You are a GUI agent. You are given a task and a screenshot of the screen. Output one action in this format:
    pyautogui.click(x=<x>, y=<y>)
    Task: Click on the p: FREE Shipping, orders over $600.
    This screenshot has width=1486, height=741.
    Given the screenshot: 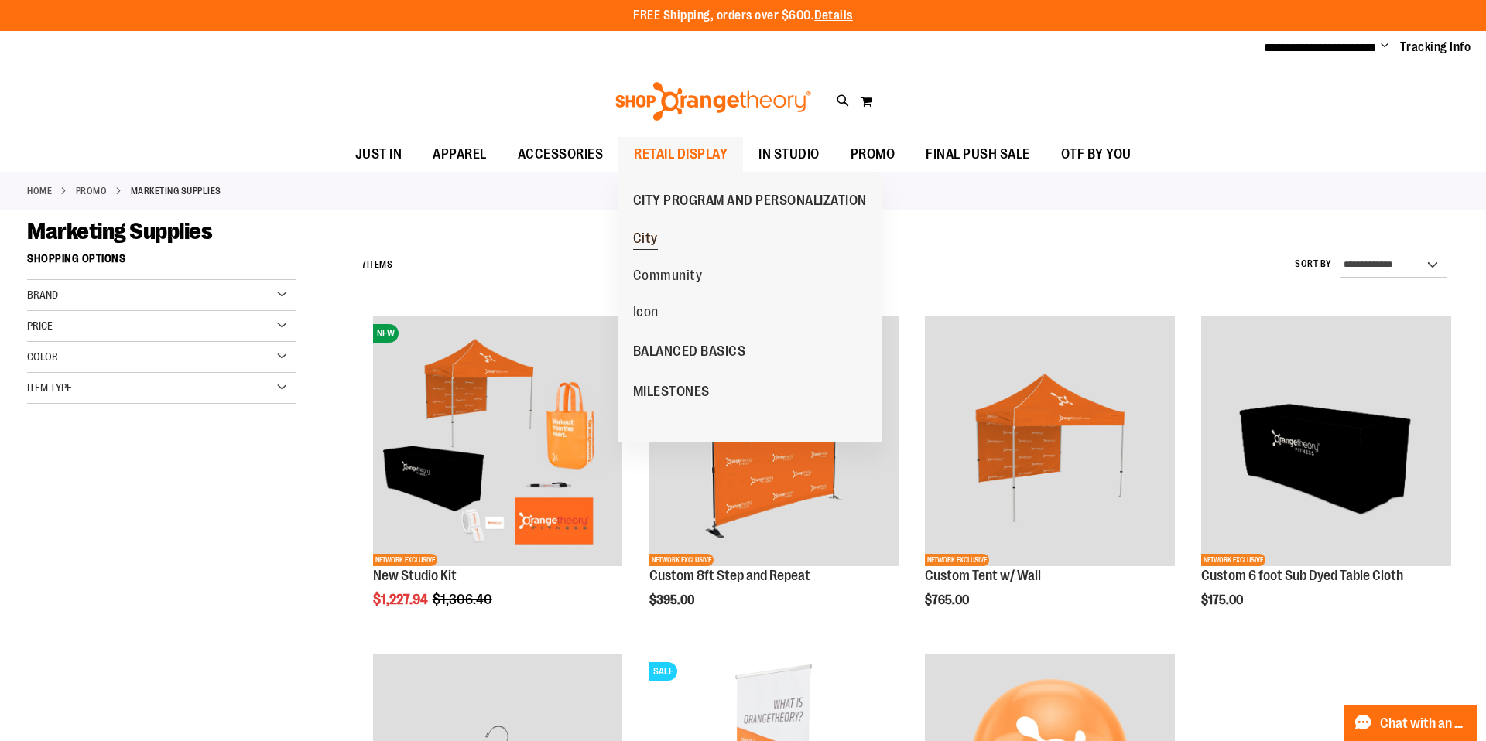 What is the action you would take?
    pyautogui.click(x=743, y=15)
    